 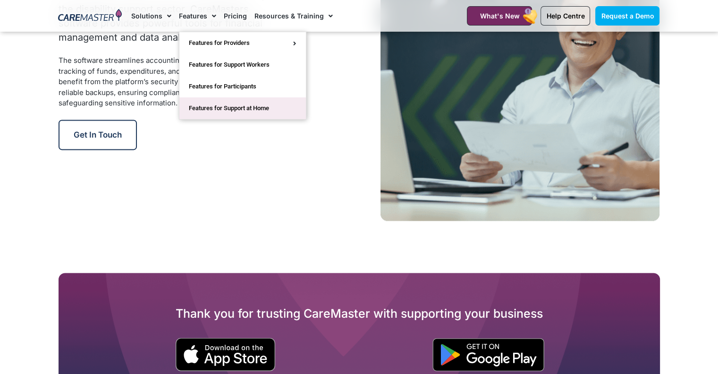 What do you see at coordinates (243, 76) in the screenshot?
I see `ul: Features` at bounding box center [243, 76].